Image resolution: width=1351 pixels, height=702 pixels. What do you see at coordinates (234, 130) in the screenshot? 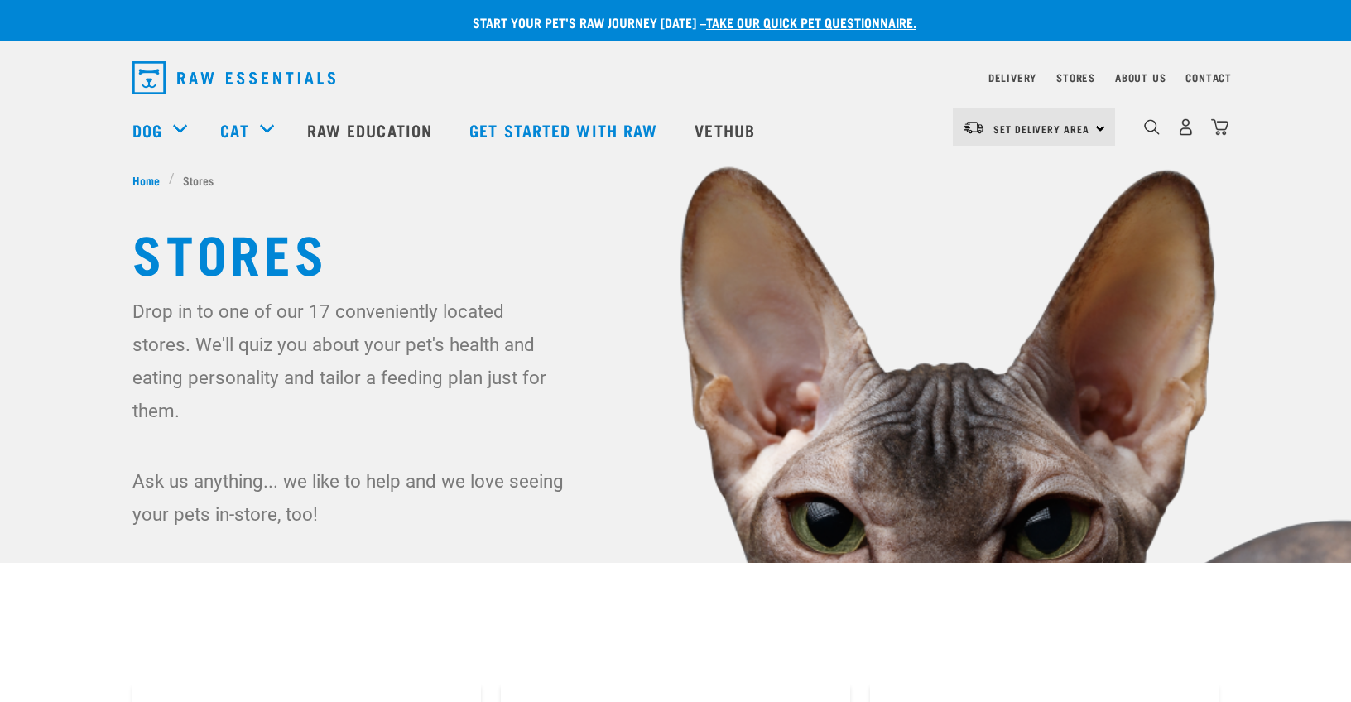
I see `a: Cat` at bounding box center [234, 130].